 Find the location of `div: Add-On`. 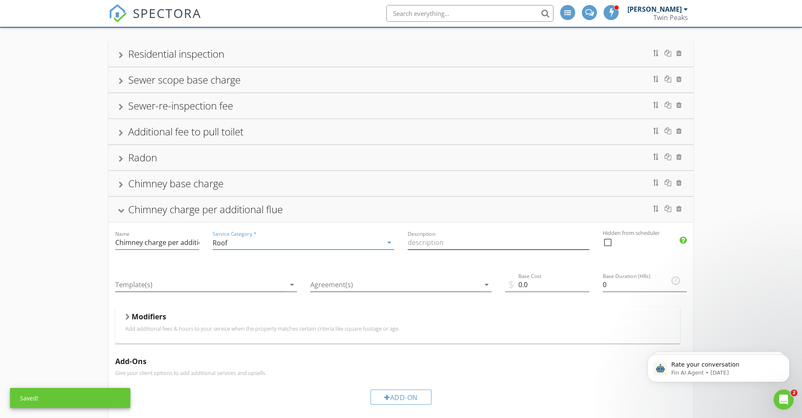

div: Add-On is located at coordinates (401, 397).